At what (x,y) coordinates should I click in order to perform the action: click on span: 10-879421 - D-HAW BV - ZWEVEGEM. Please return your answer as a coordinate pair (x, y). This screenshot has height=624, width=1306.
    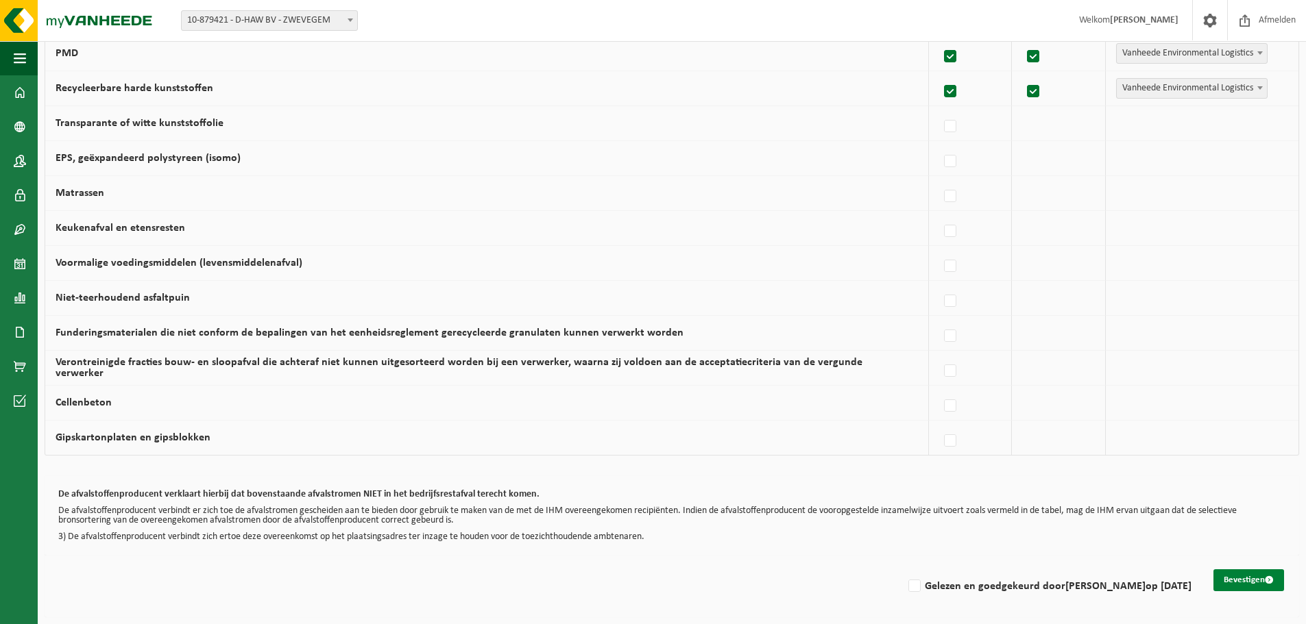
    Looking at the image, I should click on (269, 21).